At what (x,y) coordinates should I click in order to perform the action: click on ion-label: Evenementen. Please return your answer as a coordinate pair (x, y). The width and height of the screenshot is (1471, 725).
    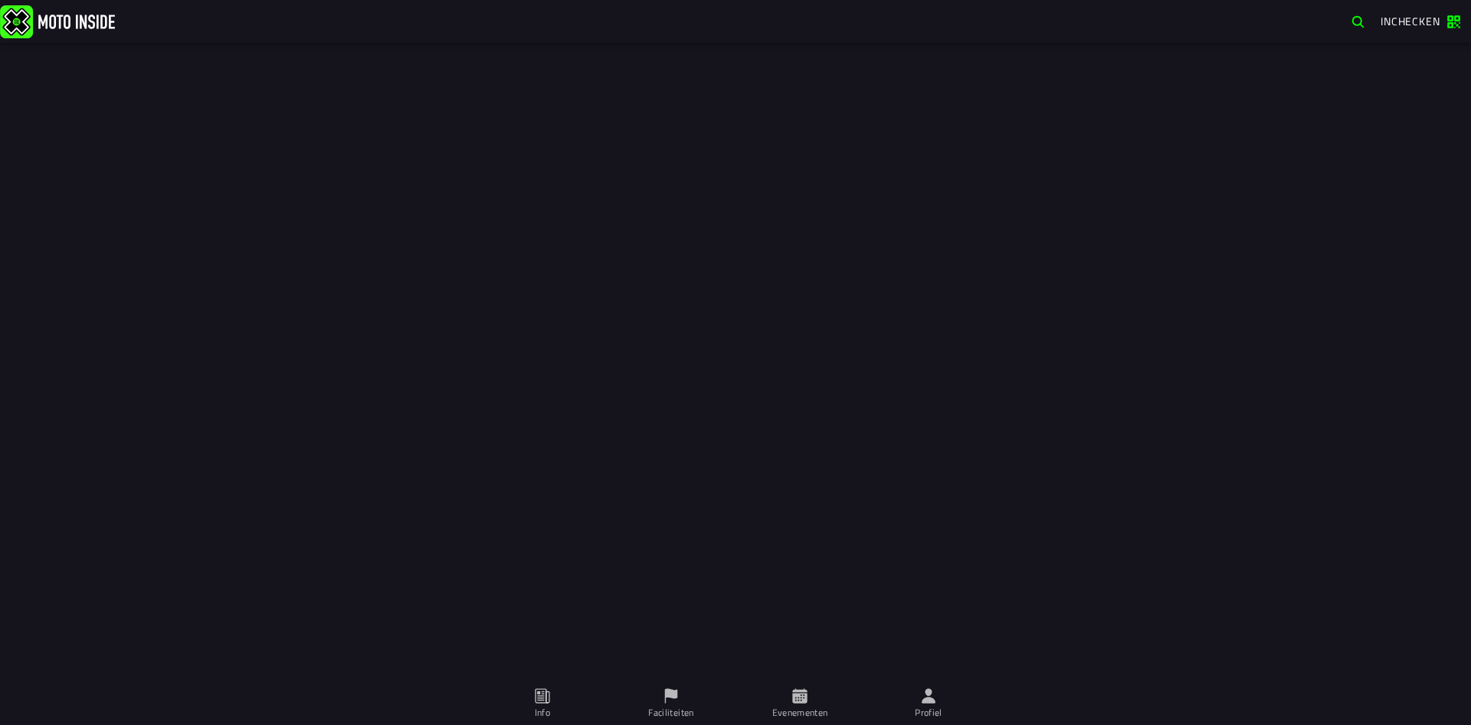
    Looking at the image, I should click on (800, 713).